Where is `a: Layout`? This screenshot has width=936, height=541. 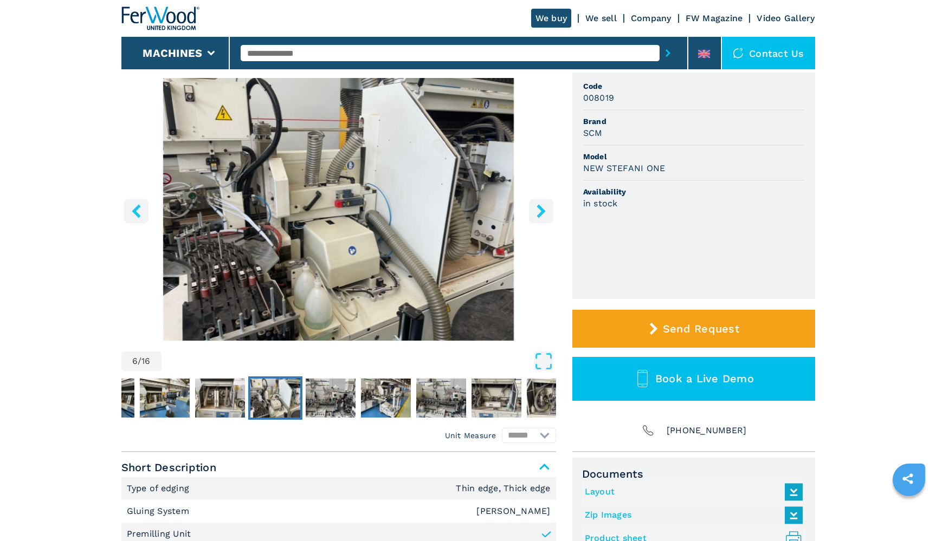
a: Layout is located at coordinates (691, 492).